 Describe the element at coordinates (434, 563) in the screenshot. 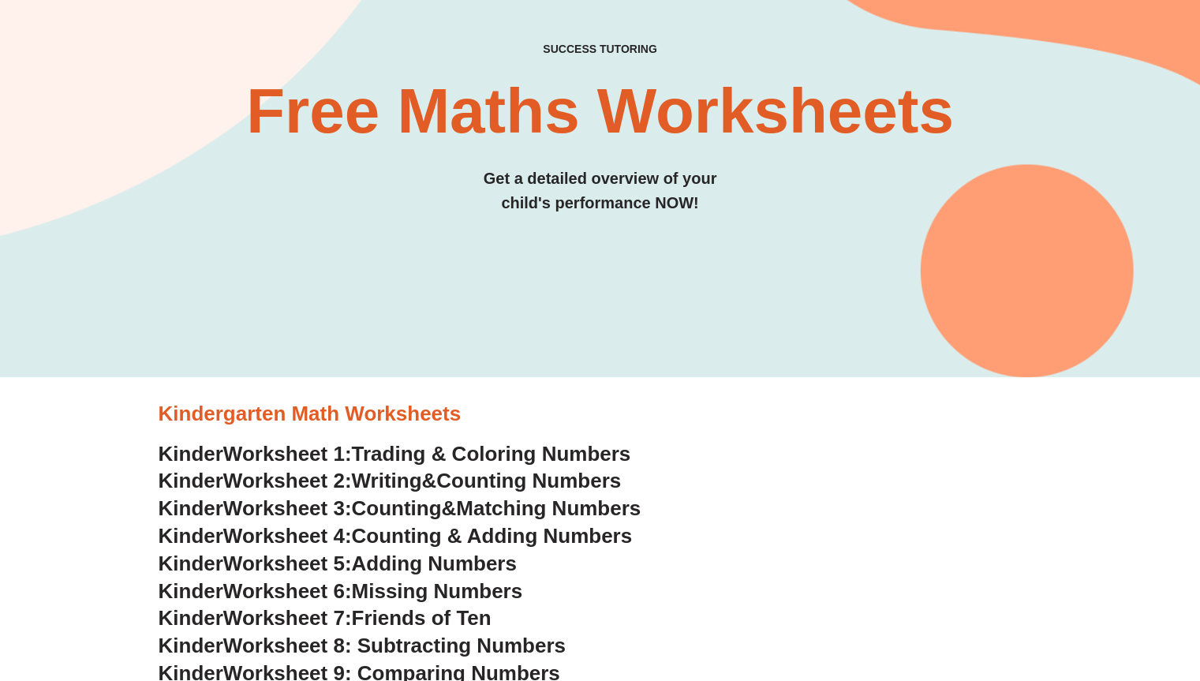

I see `span: Adding Numbers` at that location.